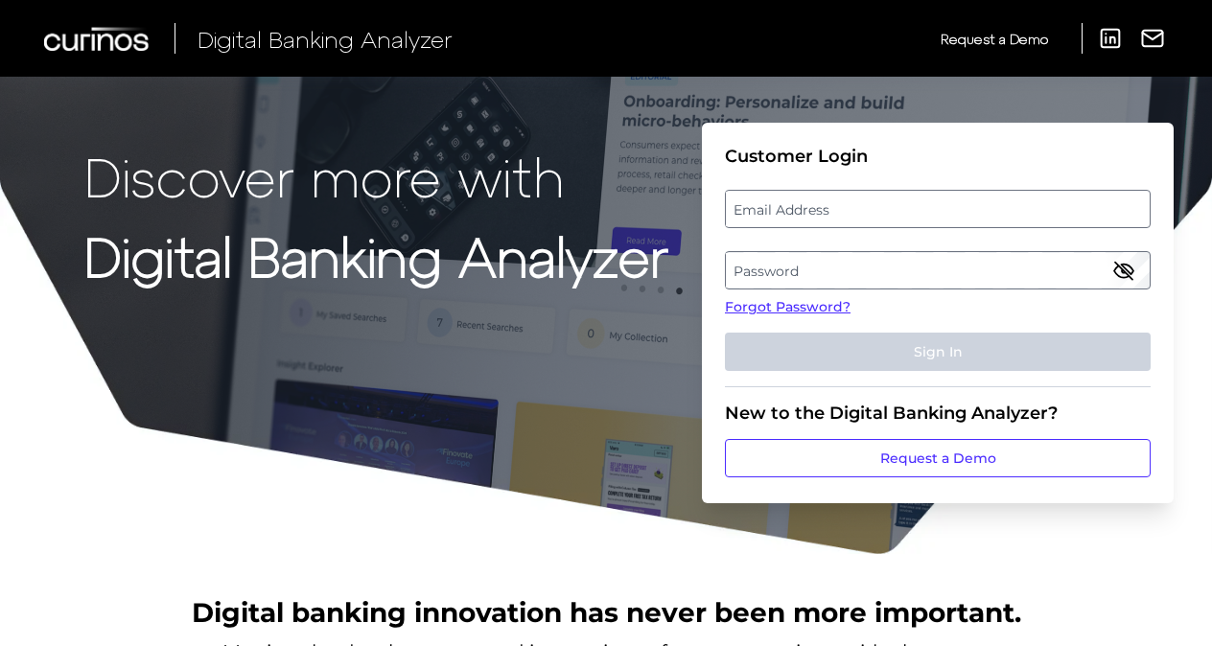 This screenshot has width=1212, height=646. What do you see at coordinates (937, 270) in the screenshot?
I see `label: Password` at bounding box center [937, 270].